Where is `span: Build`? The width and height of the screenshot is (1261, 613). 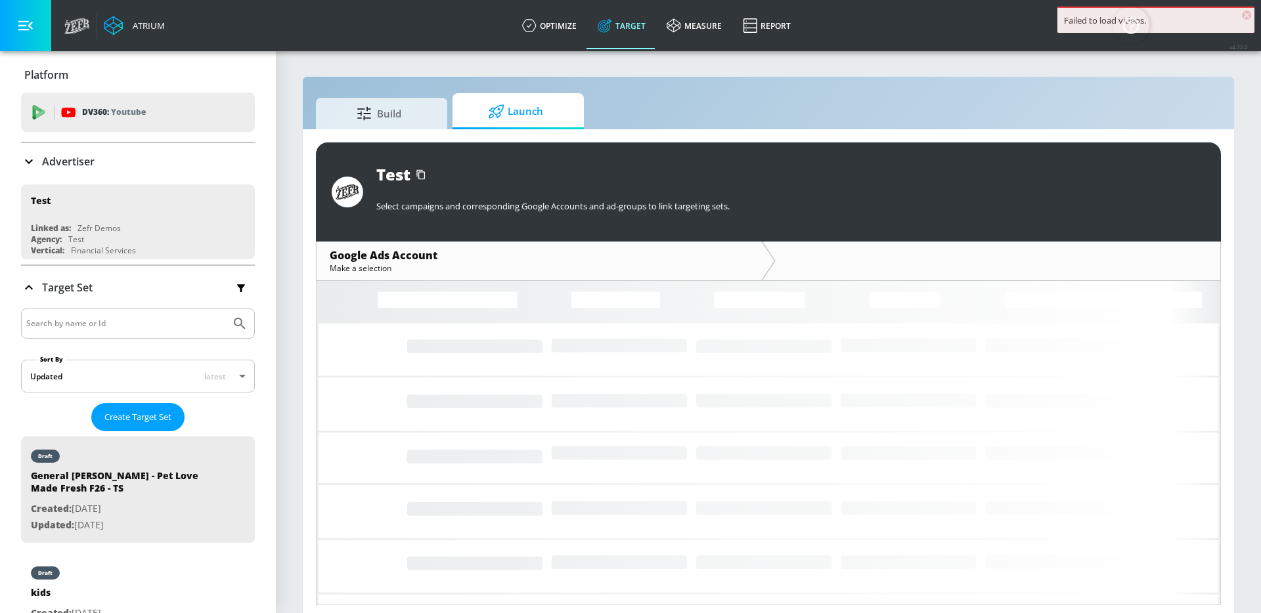
span: Build is located at coordinates (379, 114).